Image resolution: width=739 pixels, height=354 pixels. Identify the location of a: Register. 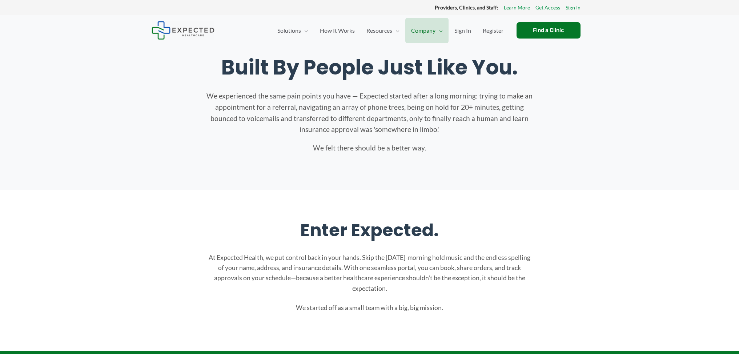
(493, 31).